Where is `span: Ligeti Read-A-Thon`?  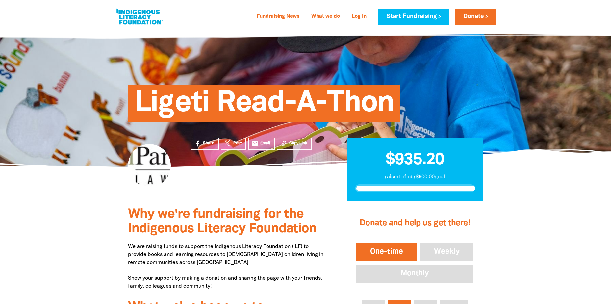
span: Ligeti Read-A-Thon is located at coordinates (264, 106).